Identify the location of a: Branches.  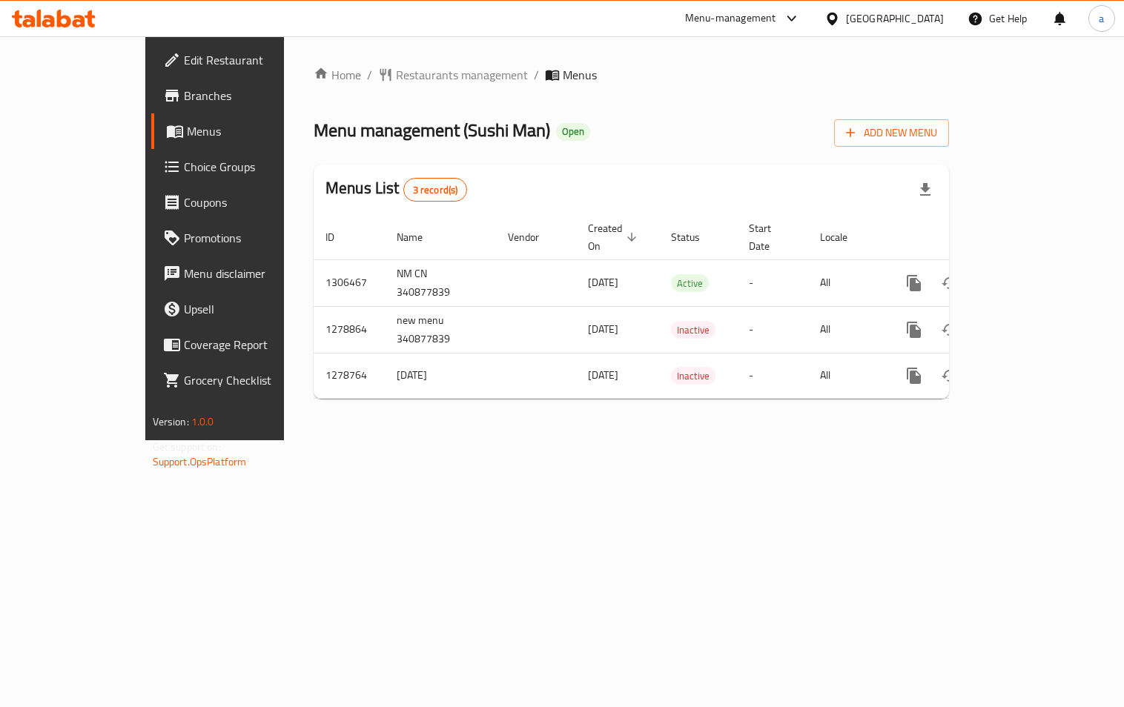
(242, 96).